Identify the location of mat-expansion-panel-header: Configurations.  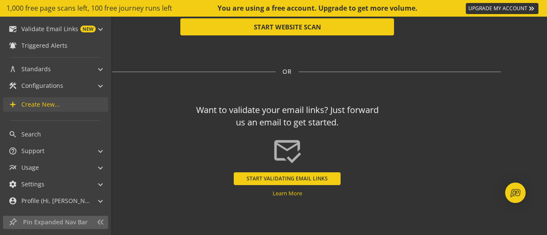
(55, 86).